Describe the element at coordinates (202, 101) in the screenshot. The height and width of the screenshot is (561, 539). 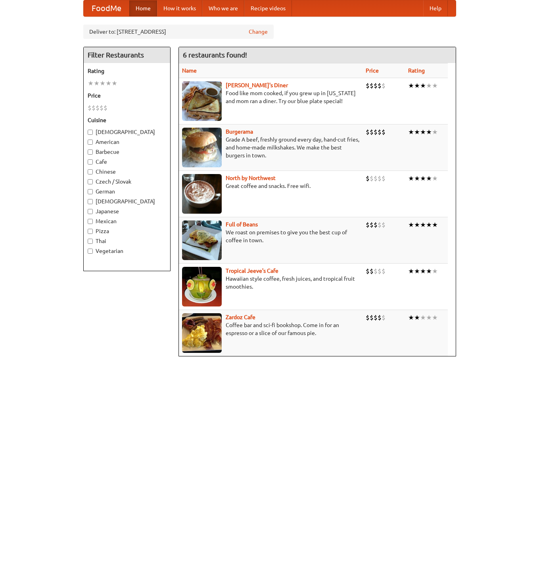
I see `img: sallys.jpg` at that location.